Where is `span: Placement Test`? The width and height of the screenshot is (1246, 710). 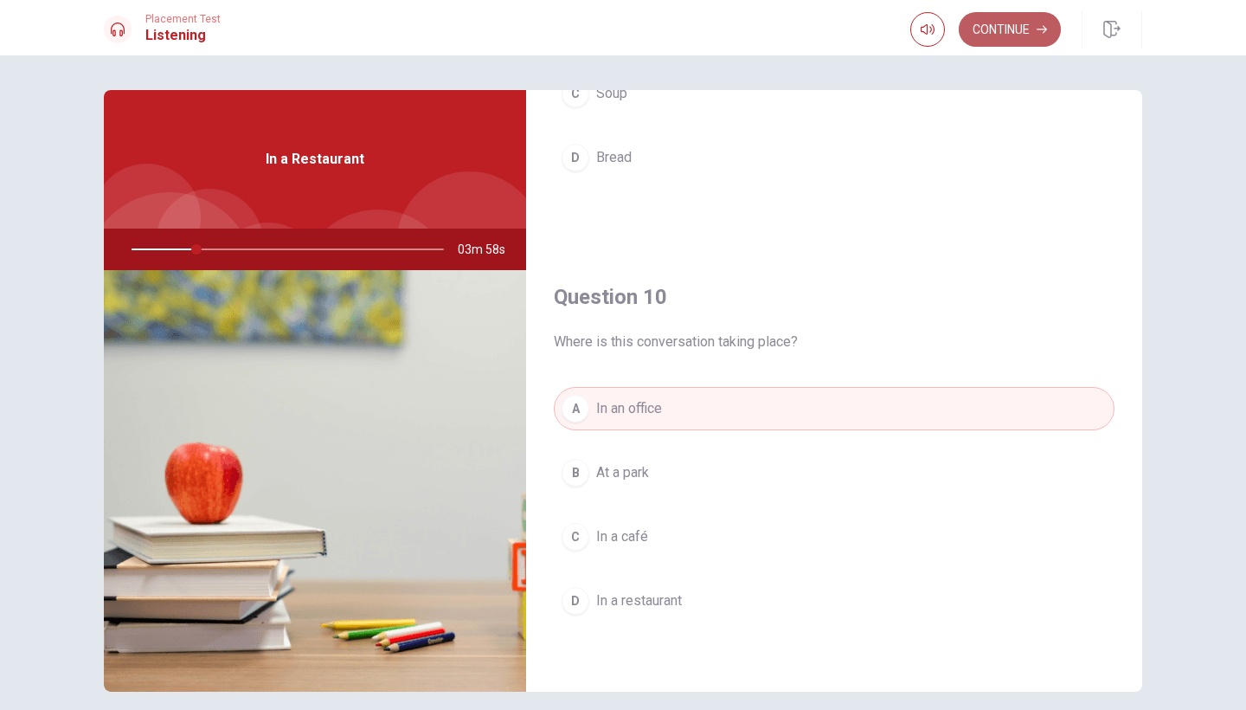
span: Placement Test is located at coordinates (183, 19).